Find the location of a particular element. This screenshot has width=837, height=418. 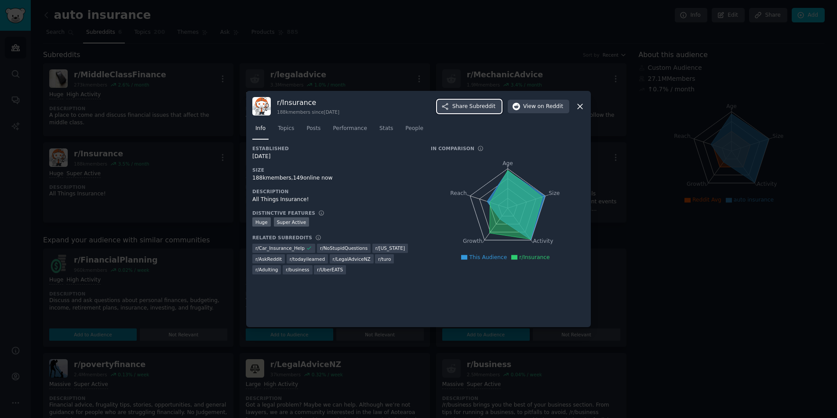

img: Insurance is located at coordinates (262, 106).